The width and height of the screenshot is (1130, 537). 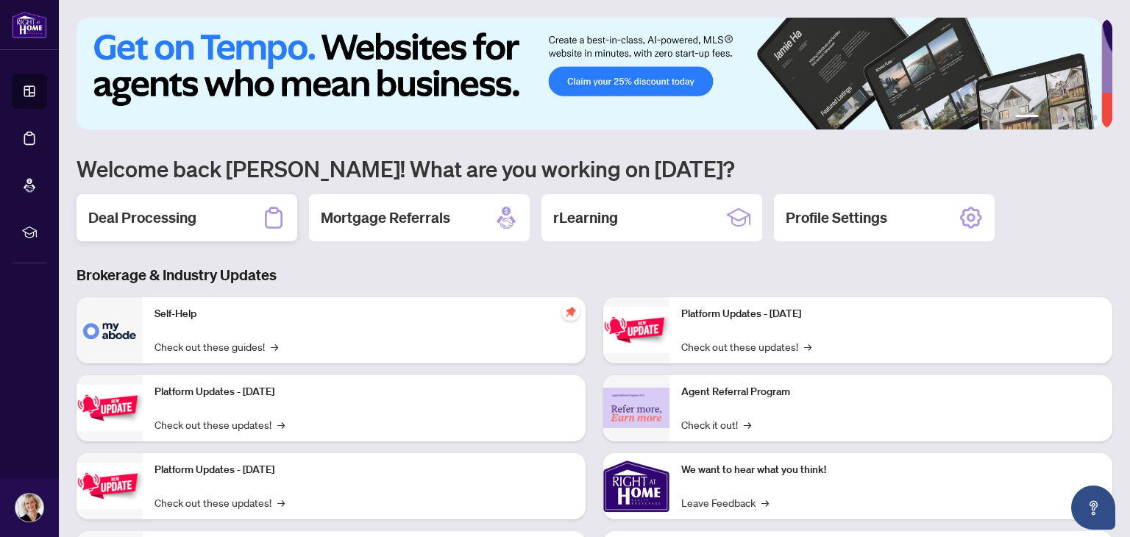 What do you see at coordinates (216, 346) in the screenshot?
I see `a: Check out these guides!→` at bounding box center [216, 346].